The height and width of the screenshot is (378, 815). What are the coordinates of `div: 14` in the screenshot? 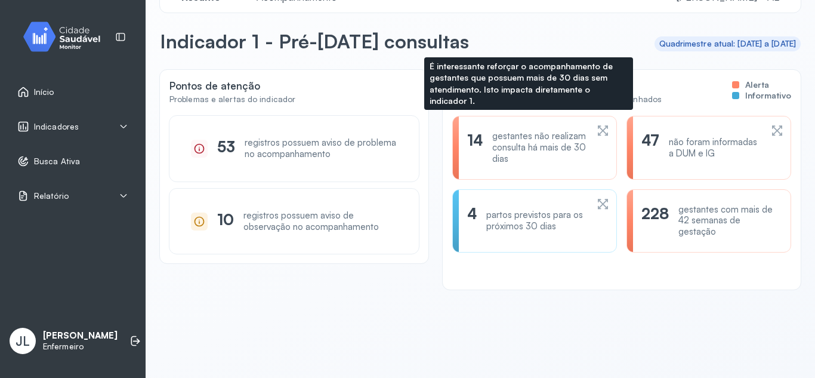 It's located at (475, 147).